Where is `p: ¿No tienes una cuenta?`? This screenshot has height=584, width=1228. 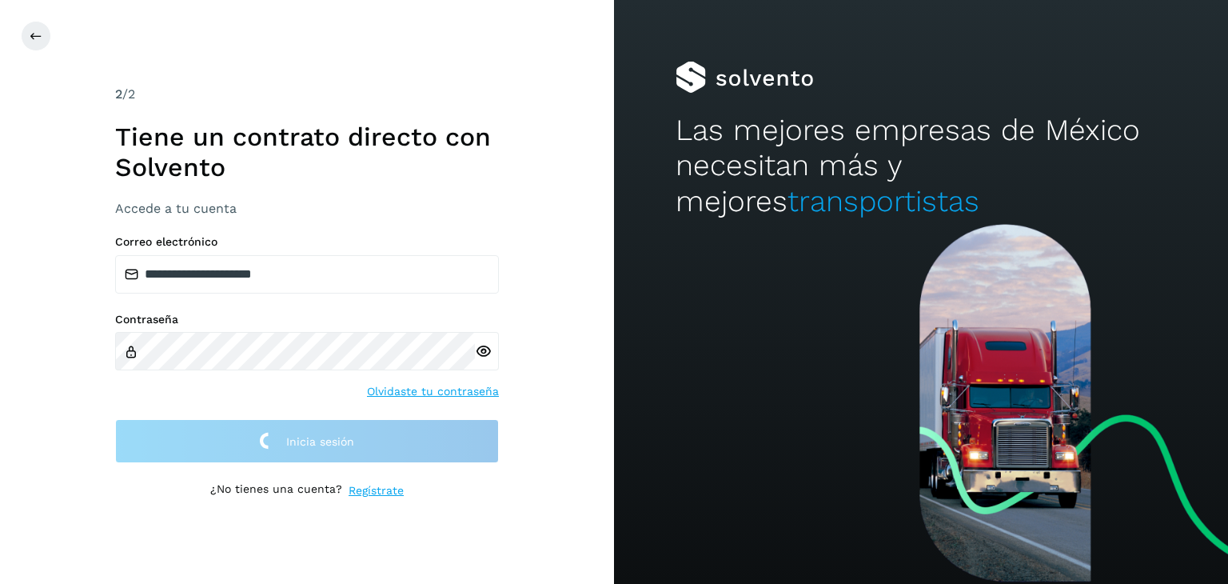 p: ¿No tienes una cuenta? is located at coordinates (276, 490).